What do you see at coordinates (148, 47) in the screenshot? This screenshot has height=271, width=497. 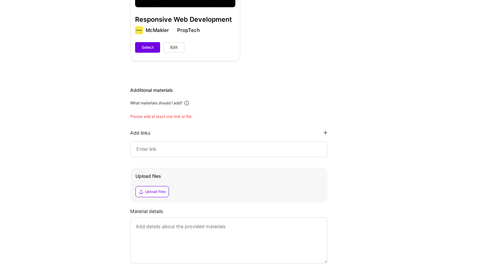 I see `button: Select` at bounding box center [148, 47].